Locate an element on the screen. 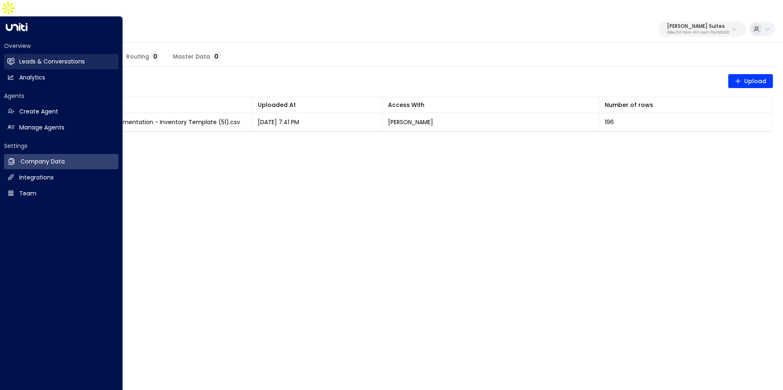 This screenshot has height=390, width=783. h2: Team is located at coordinates (28, 193).